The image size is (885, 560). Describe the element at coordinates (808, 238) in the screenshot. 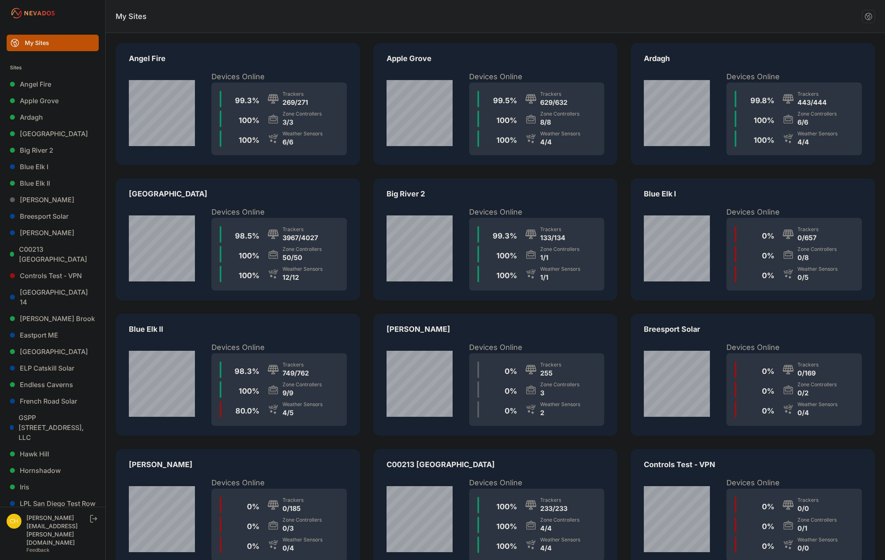

I see `div: 0/657` at that location.